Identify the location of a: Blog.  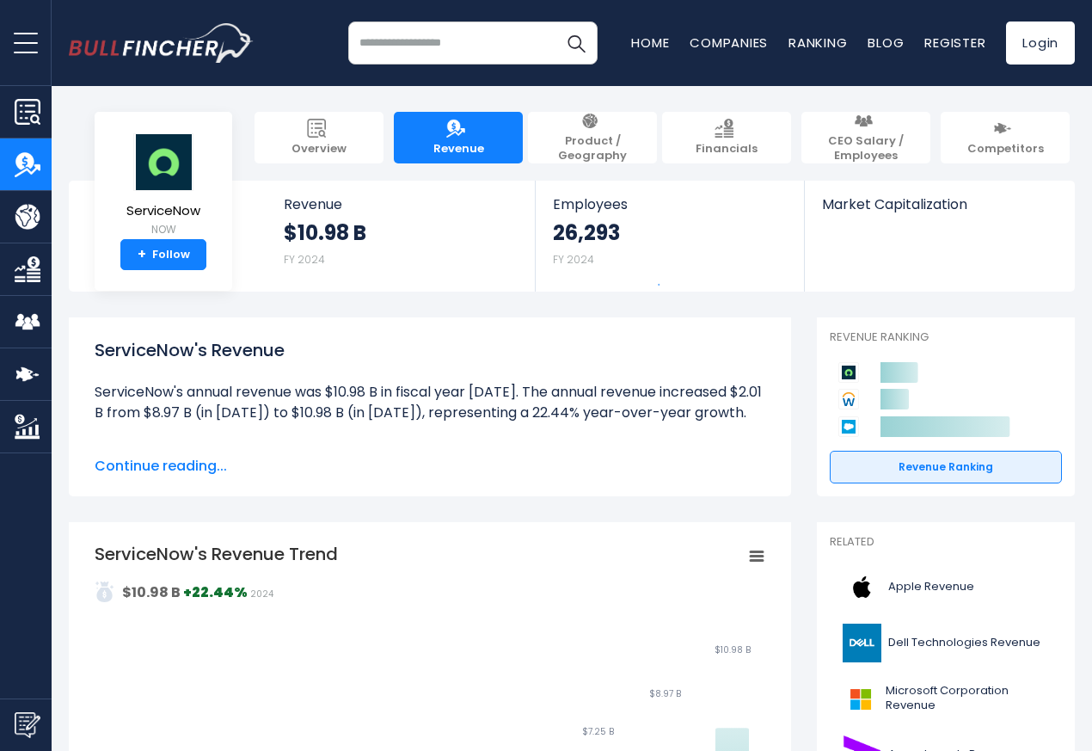
(886, 42).